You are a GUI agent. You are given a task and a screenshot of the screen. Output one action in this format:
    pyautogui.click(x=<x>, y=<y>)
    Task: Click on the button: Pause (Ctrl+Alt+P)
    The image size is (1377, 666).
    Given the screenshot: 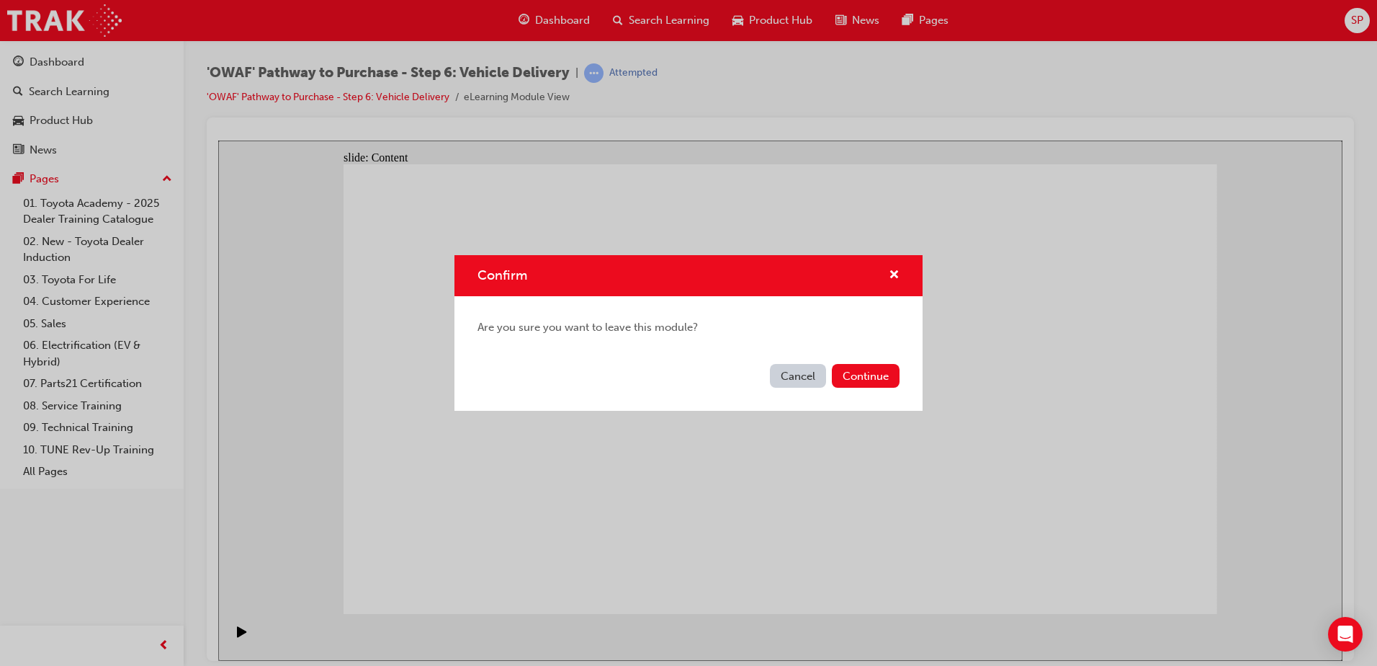 What is the action you would take?
    pyautogui.click(x=19, y=497)
    